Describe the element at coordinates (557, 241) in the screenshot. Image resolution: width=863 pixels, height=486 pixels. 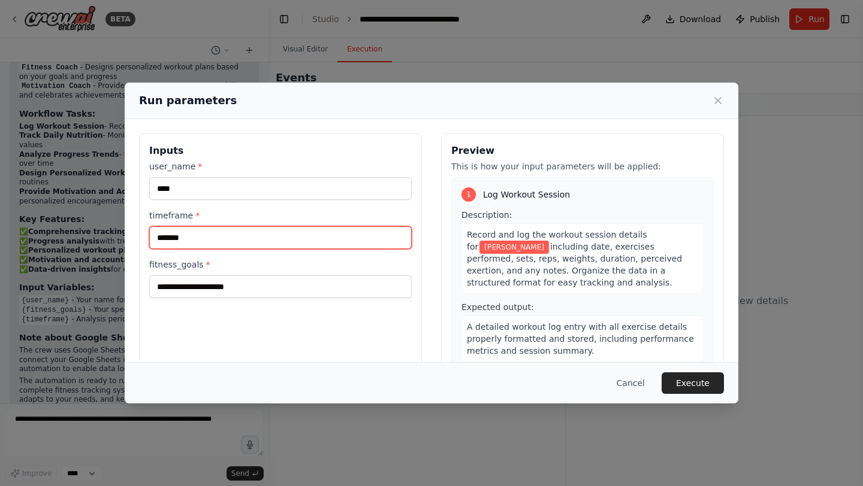
I see `span: Record and log the workout session details for` at that location.